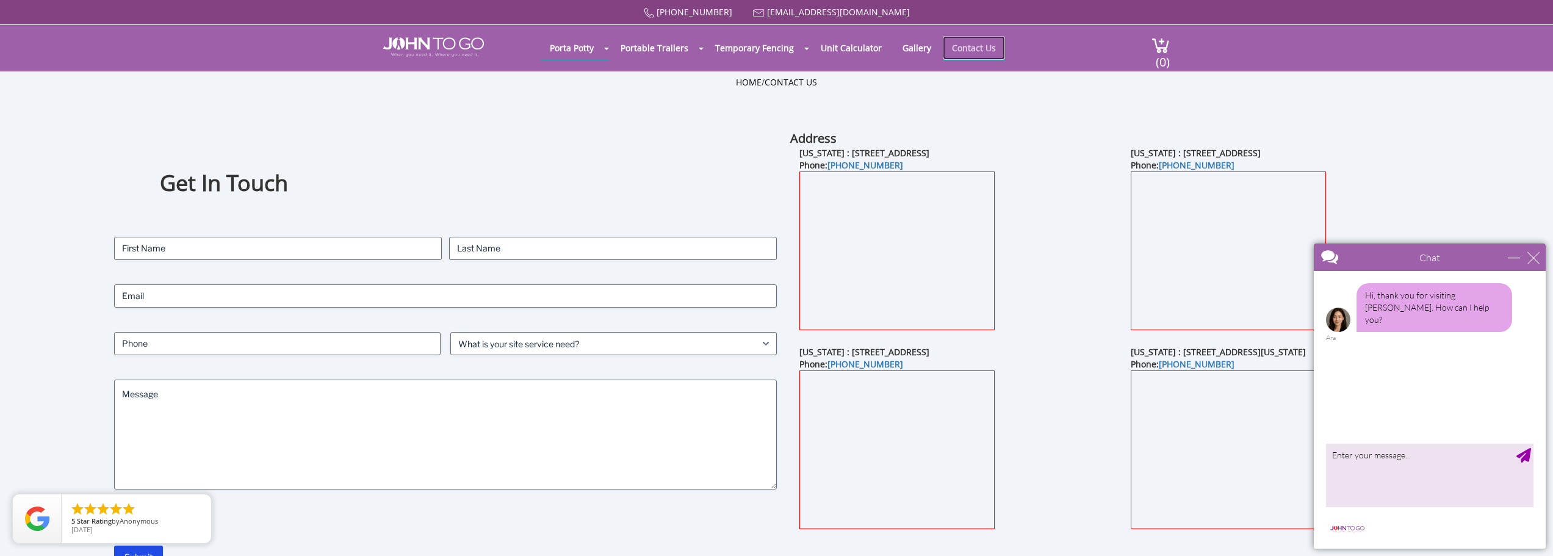 The image size is (1553, 556). I want to click on a: Gallery, so click(916, 48).